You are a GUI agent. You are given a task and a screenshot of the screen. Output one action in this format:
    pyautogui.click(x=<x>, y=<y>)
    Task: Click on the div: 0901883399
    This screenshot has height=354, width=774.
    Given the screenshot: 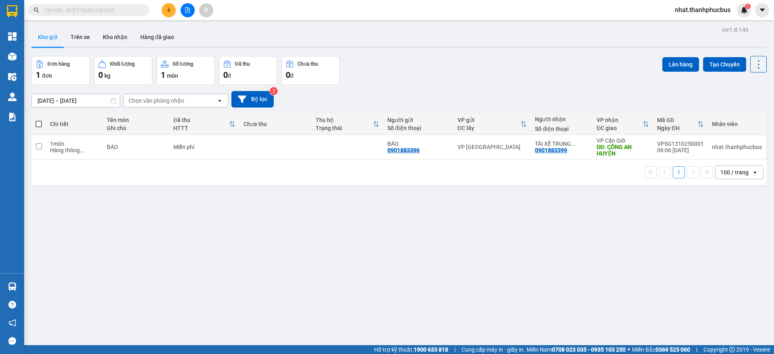 What is the action you would take?
    pyautogui.click(x=551, y=150)
    